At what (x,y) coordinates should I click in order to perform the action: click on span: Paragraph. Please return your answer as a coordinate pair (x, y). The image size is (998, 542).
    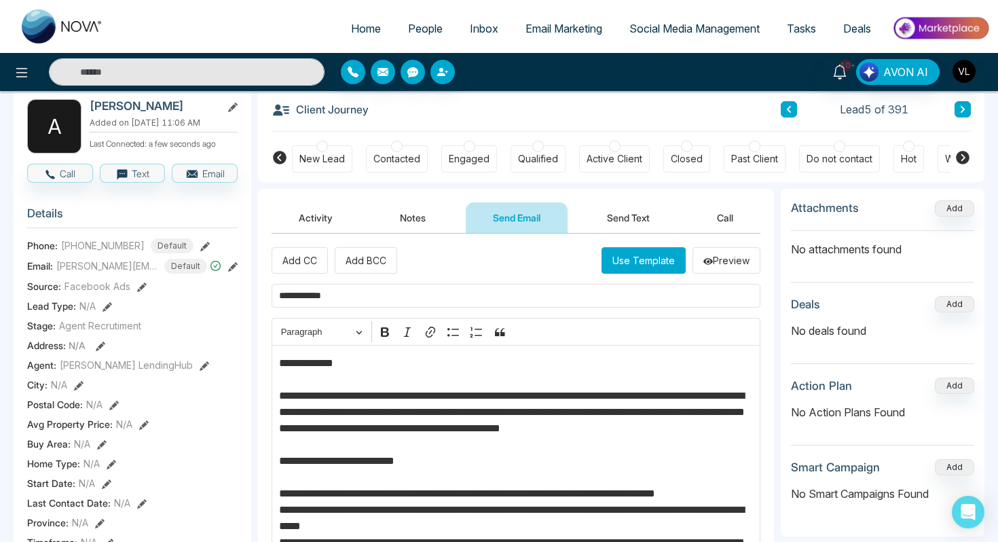
    Looking at the image, I should click on (317, 332).